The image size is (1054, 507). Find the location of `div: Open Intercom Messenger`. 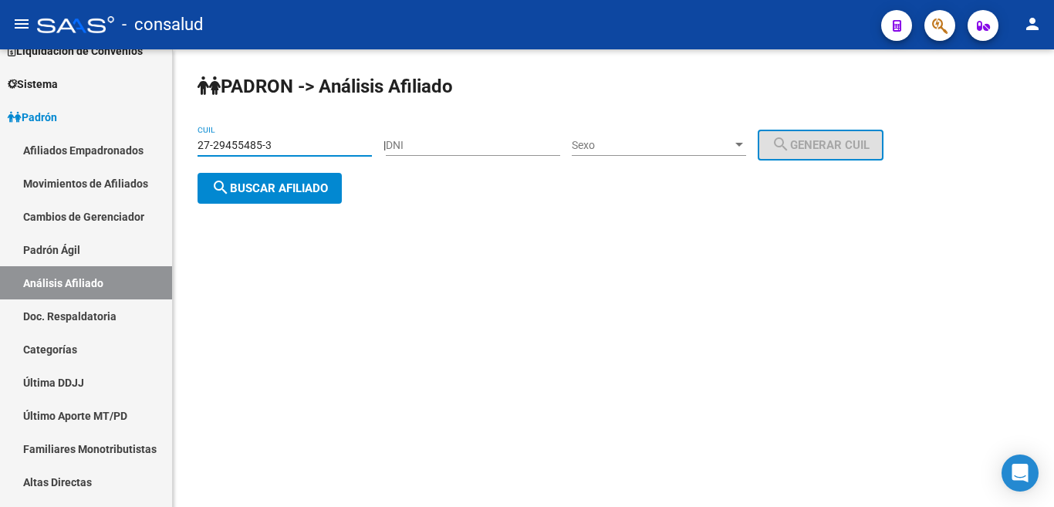

div: Open Intercom Messenger is located at coordinates (1020, 473).